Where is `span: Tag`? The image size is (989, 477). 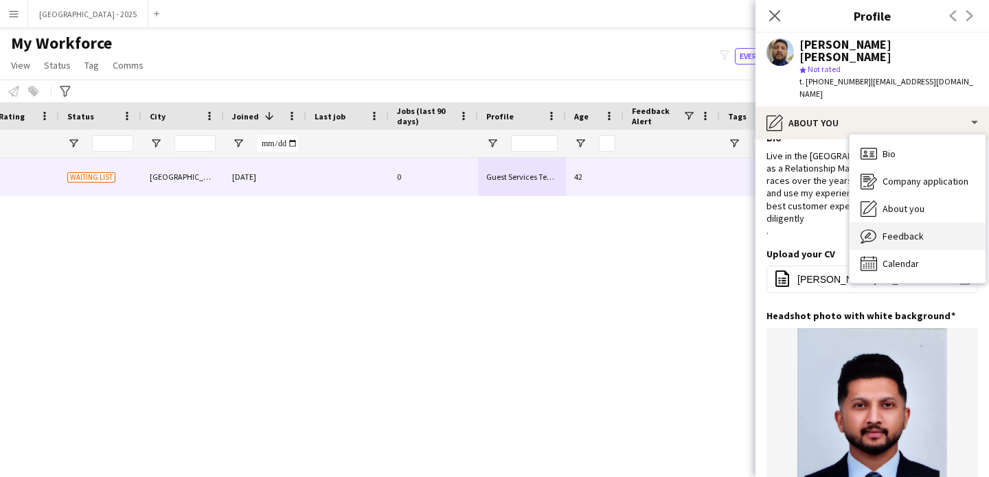
span: Tag is located at coordinates (91, 65).